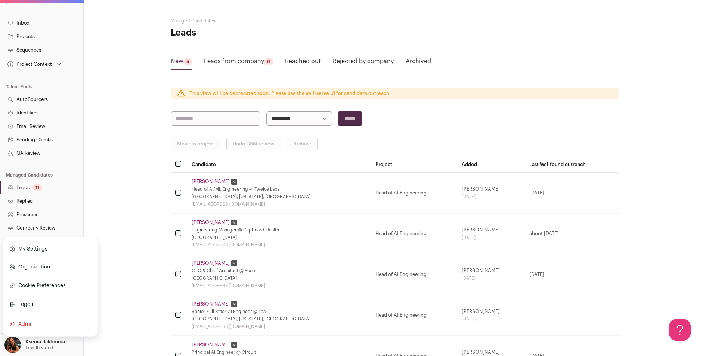  What do you see at coordinates (290, 93) in the screenshot?
I see `p: This view will be deprecated soon. Please use the self-serve UI for candidate outreach.` at bounding box center [290, 93].